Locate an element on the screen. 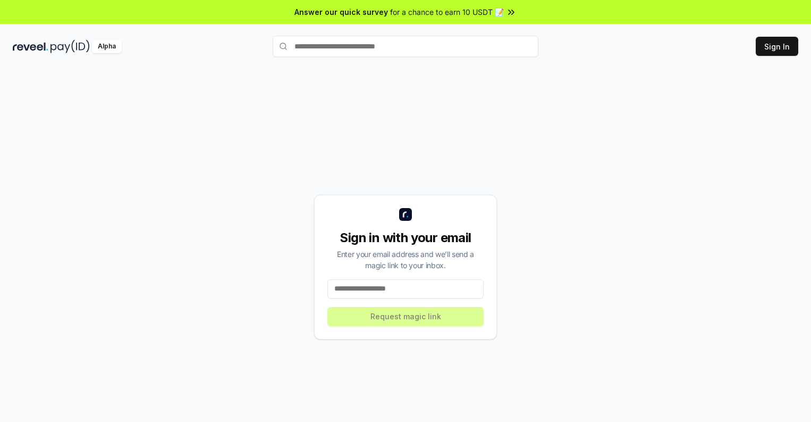 This screenshot has height=422, width=811. div: Sign in with your email is located at coordinates (406, 238).